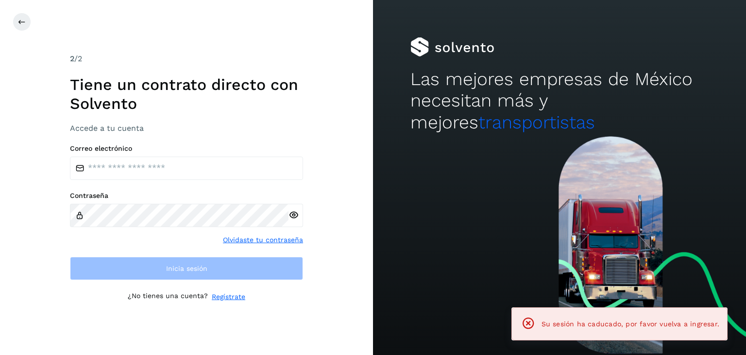 The width and height of the screenshot is (746, 355). Describe the element at coordinates (187, 148) in the screenshot. I see `label: Correo electrónico` at that location.